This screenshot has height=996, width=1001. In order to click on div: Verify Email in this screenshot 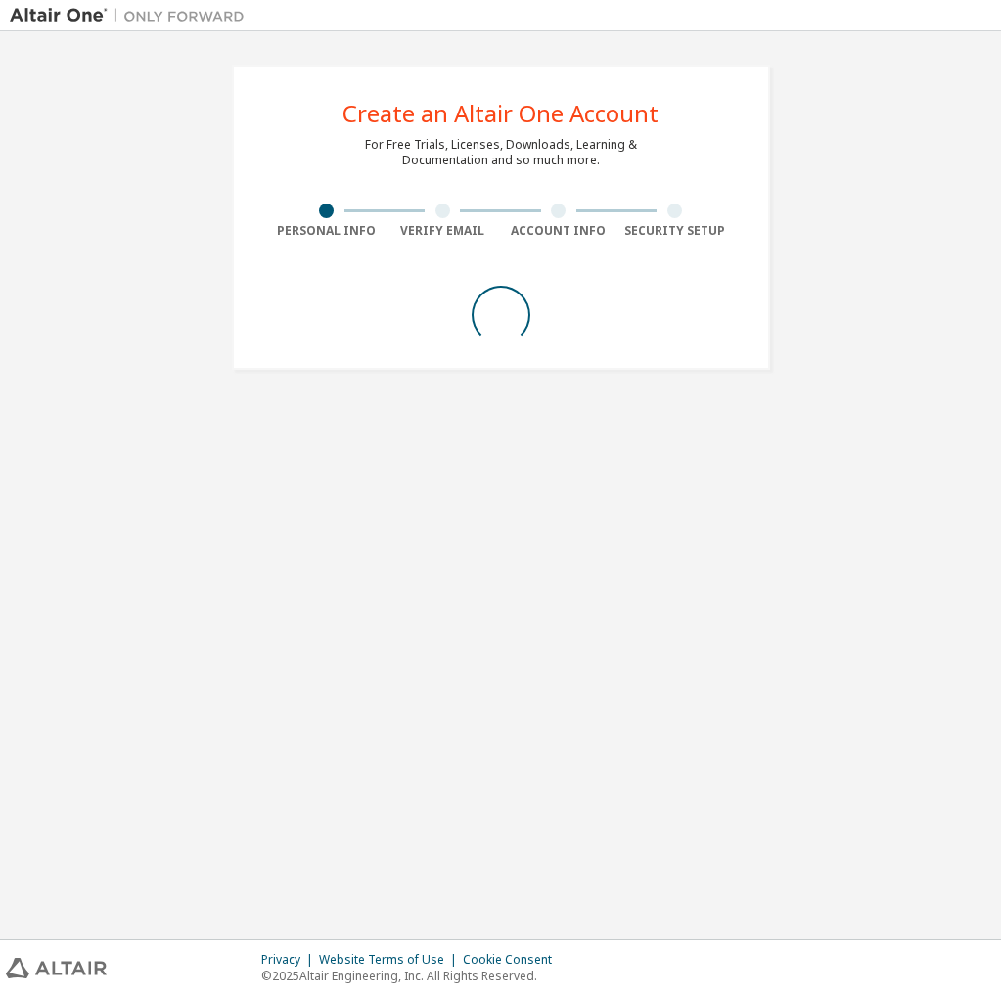, I will do `click(442, 231)`.